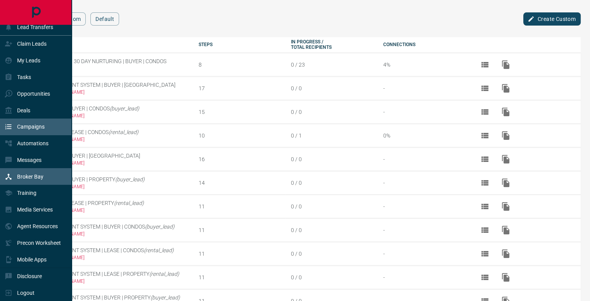  What do you see at coordinates (424, 135) in the screenshot?
I see `td: 0%` at bounding box center [424, 135].